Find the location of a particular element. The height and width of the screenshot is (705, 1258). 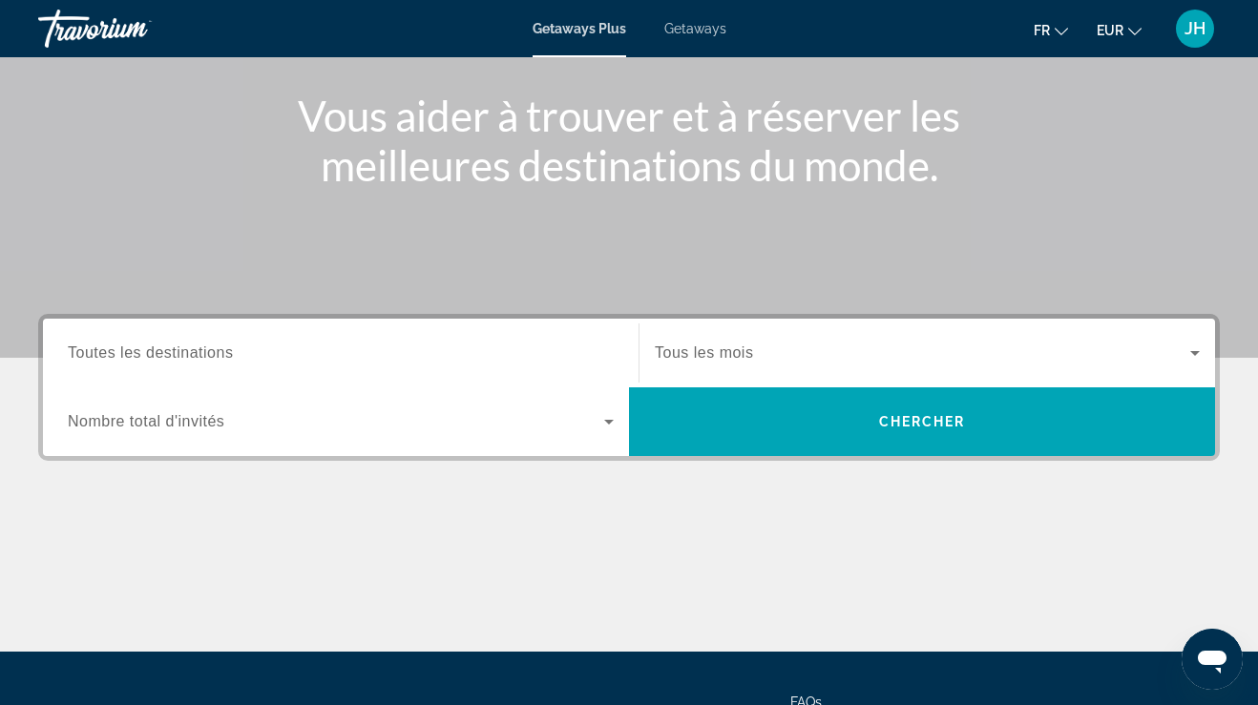

span: Toutes les destinations is located at coordinates (150, 352).